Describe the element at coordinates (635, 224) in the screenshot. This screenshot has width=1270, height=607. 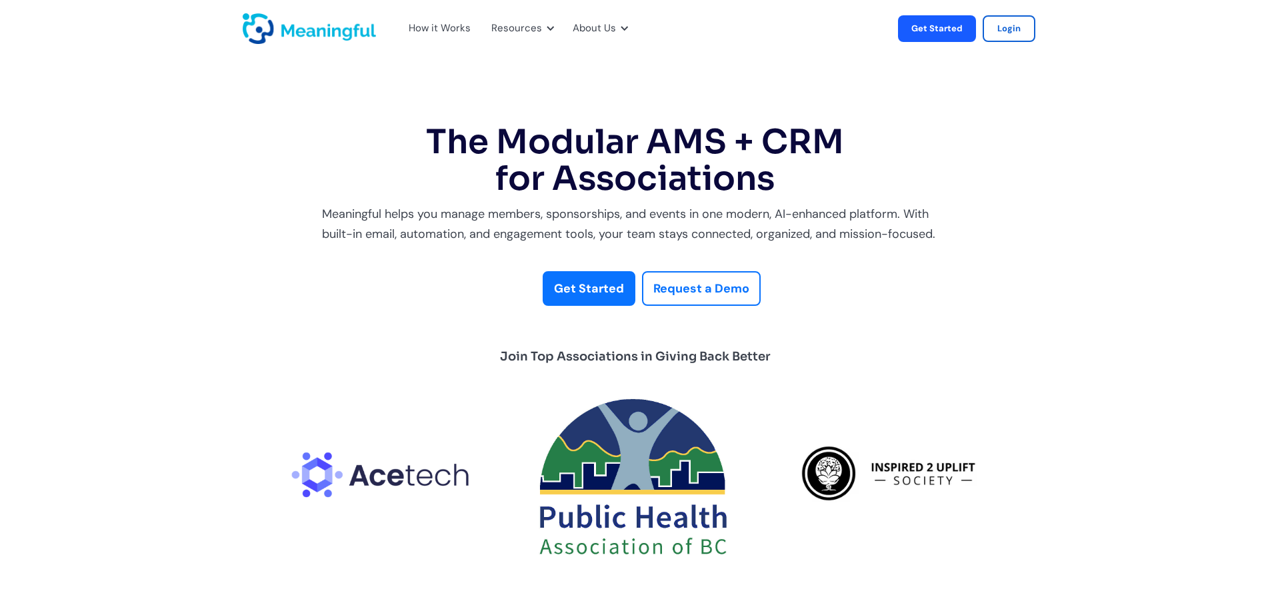
I see `div: Meaningful helps you manage members, sponsorships, and events in one modern, AI-enhanced platform...` at that location.